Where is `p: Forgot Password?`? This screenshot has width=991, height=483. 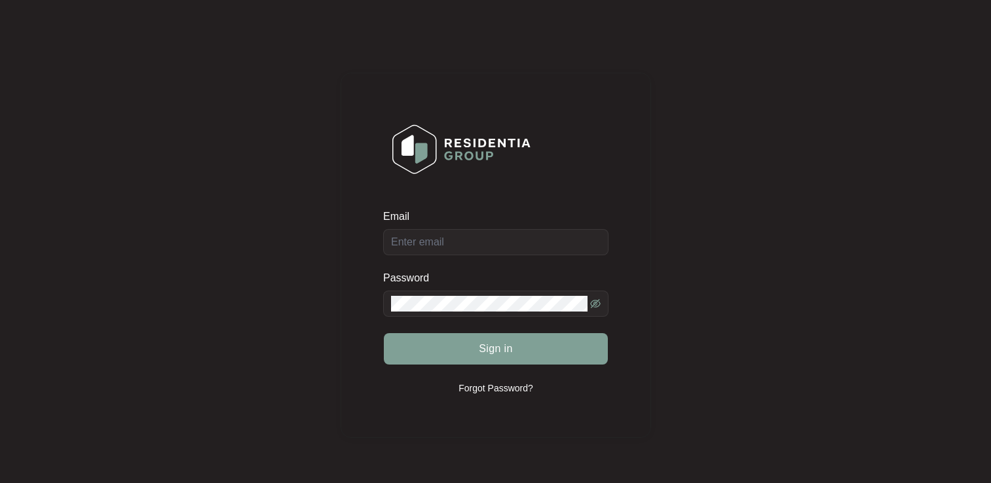 p: Forgot Password? is located at coordinates (496, 388).